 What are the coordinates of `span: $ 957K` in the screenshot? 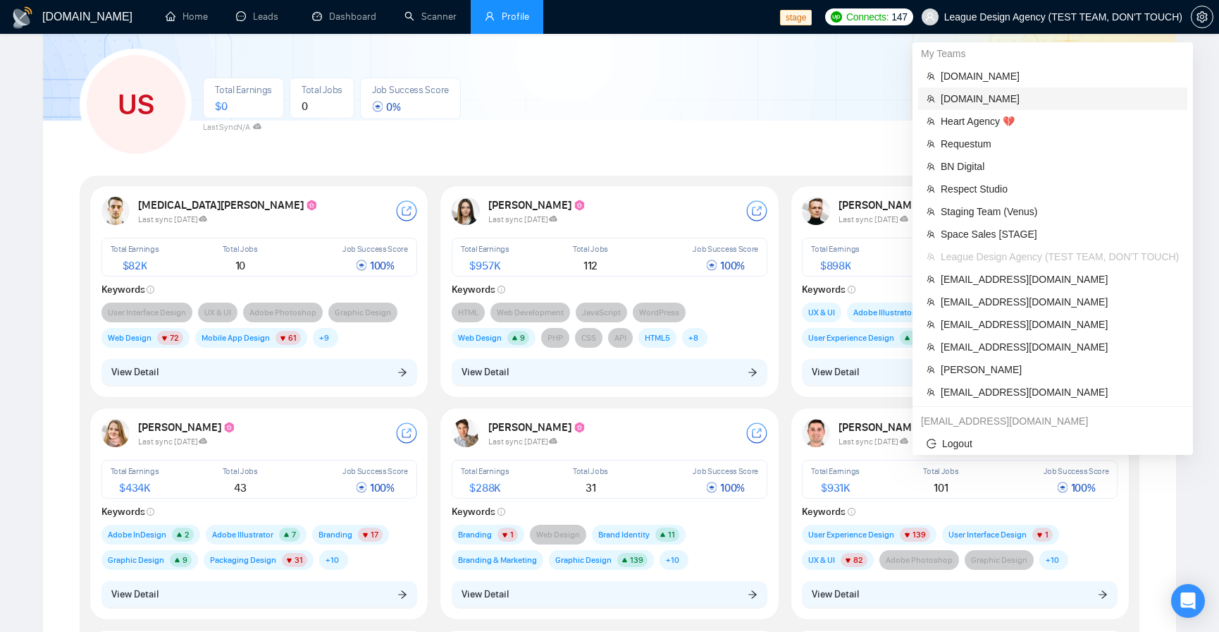 It's located at (485, 265).